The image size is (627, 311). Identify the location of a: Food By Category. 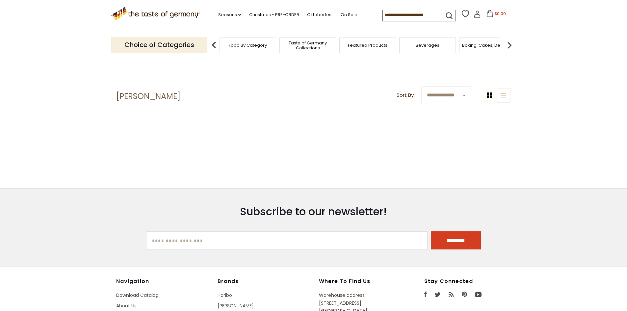
(248, 45).